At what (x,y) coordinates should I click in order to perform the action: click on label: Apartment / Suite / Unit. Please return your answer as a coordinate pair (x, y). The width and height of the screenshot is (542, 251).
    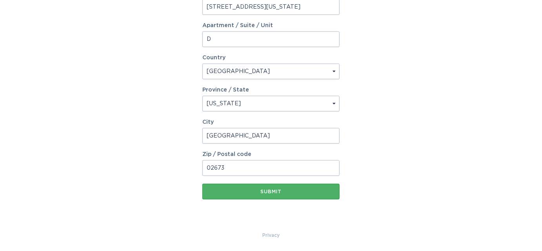
    Looking at the image, I should click on (271, 25).